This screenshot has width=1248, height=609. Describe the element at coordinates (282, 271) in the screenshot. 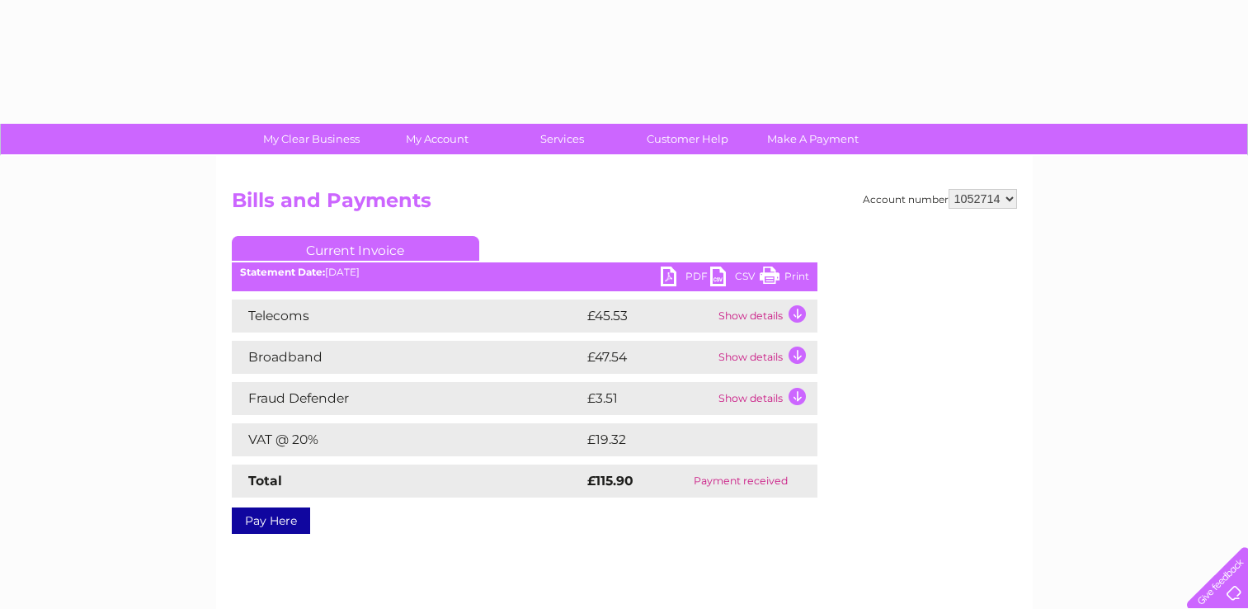

I see `b: Statement Date:` at that location.